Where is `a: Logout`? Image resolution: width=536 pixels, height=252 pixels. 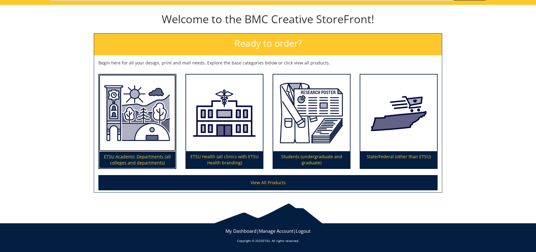 a: Logout is located at coordinates (303, 231).